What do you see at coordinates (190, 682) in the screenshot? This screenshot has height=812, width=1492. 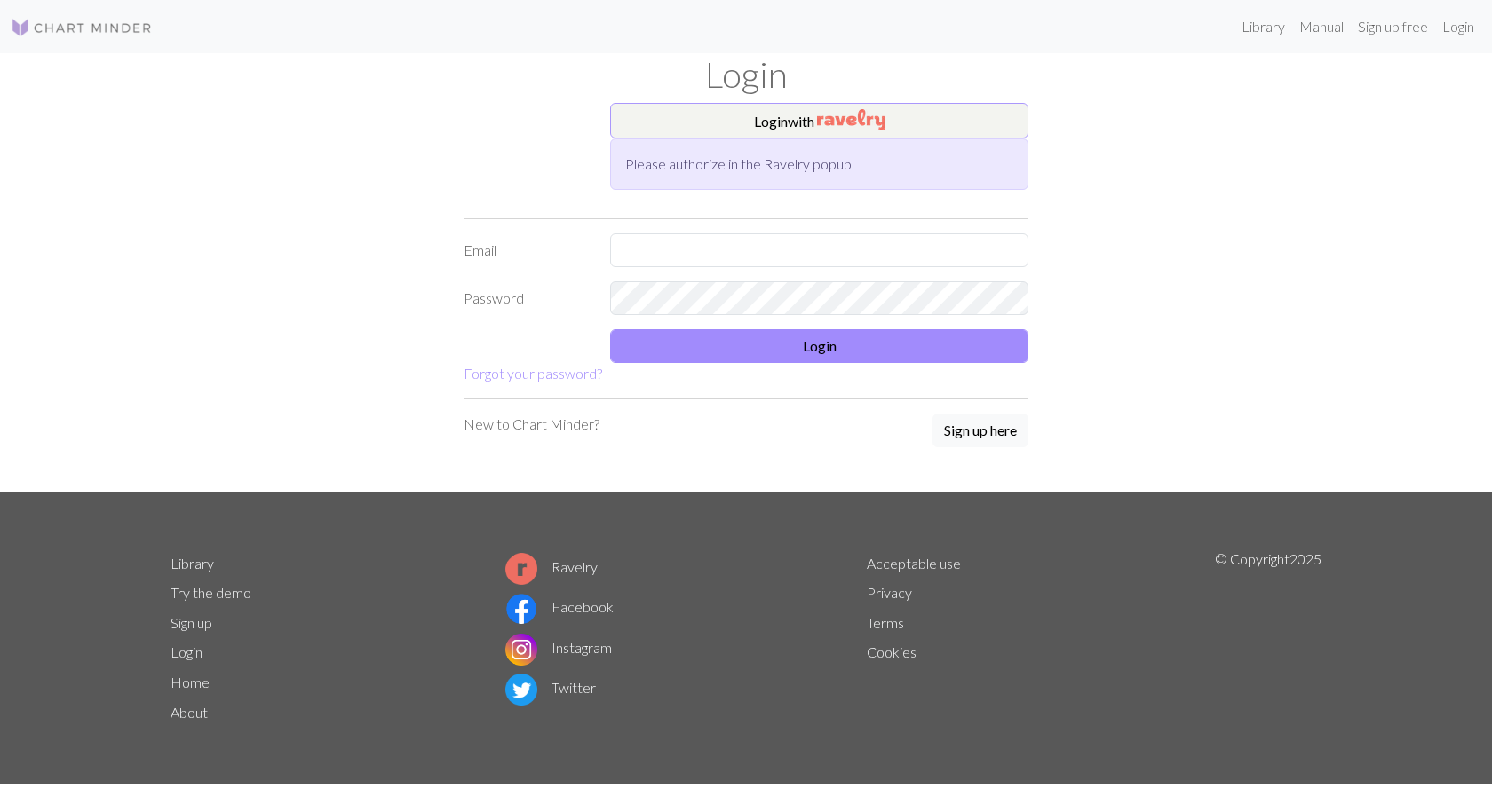 I see `a: Home` at bounding box center [190, 682].